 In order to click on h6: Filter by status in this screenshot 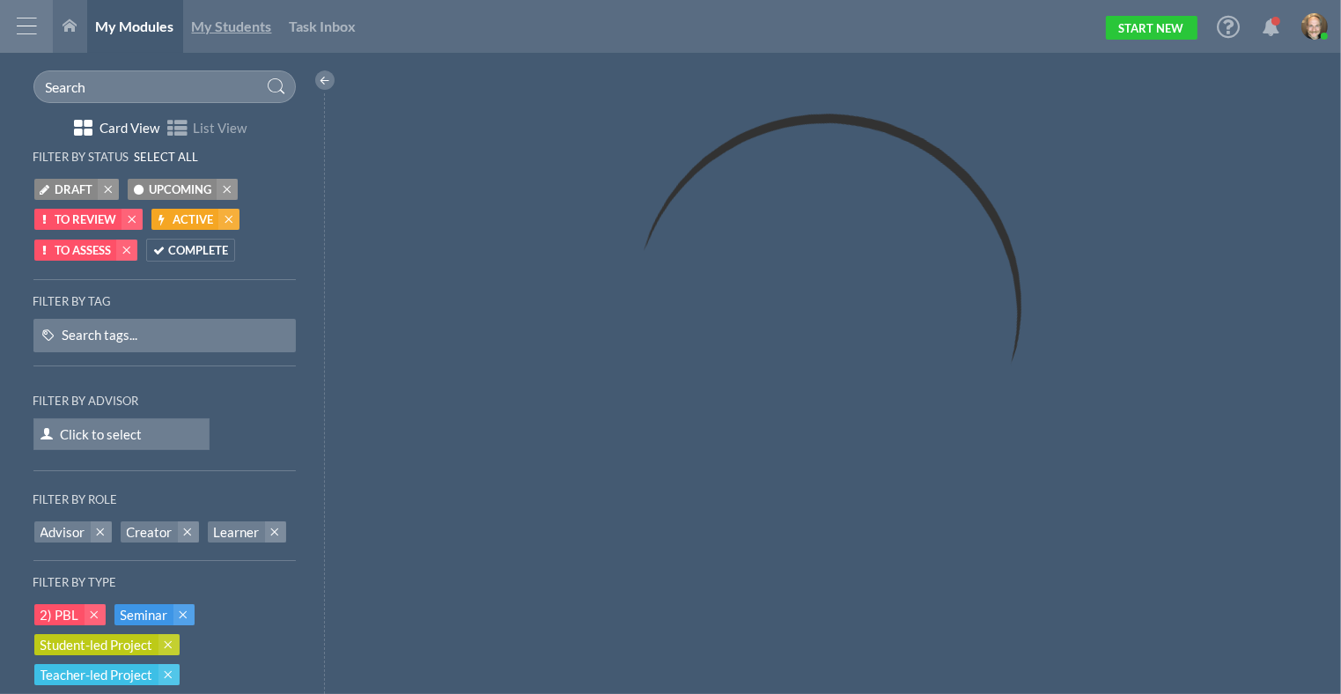, I will do `click(81, 157)`.